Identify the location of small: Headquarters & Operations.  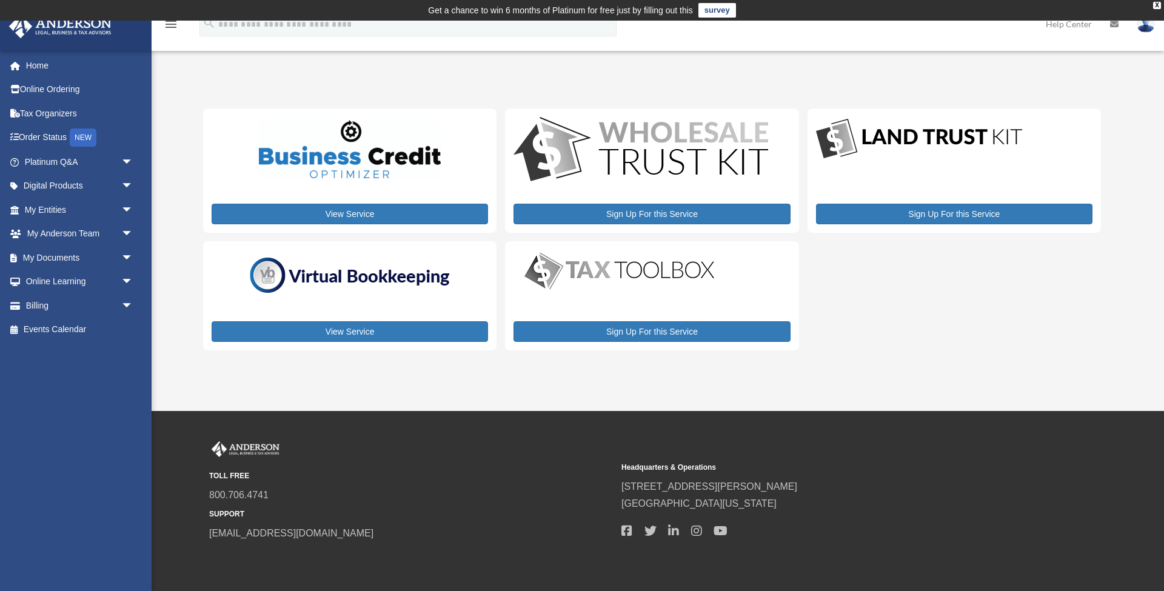
(823, 467).